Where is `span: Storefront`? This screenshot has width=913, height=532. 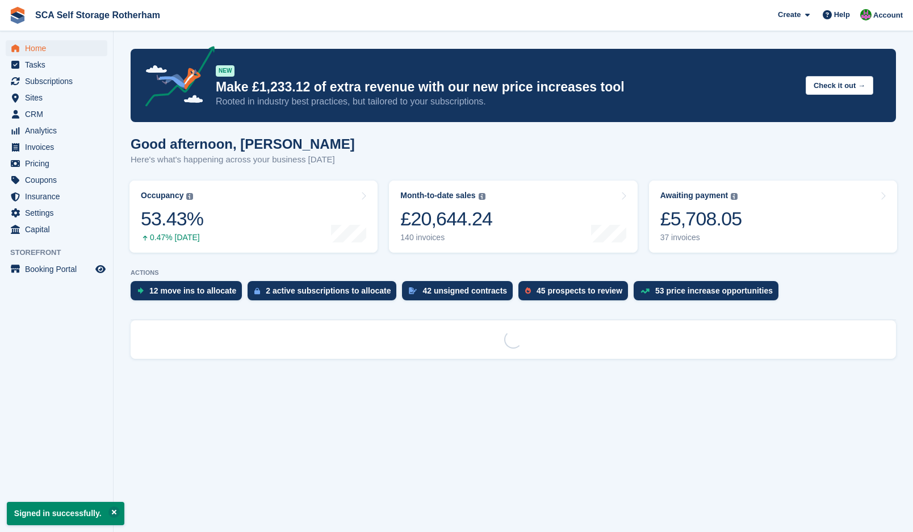
span: Storefront is located at coordinates (61, 253).